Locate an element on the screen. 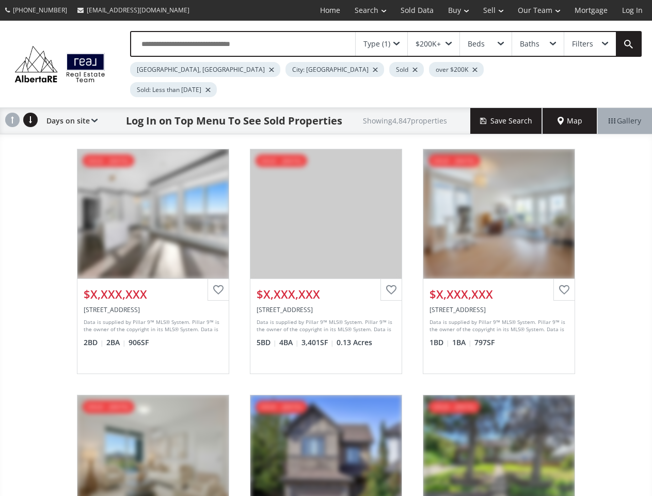 Image resolution: width=652 pixels, height=496 pixels. div: Map is located at coordinates (570, 121).